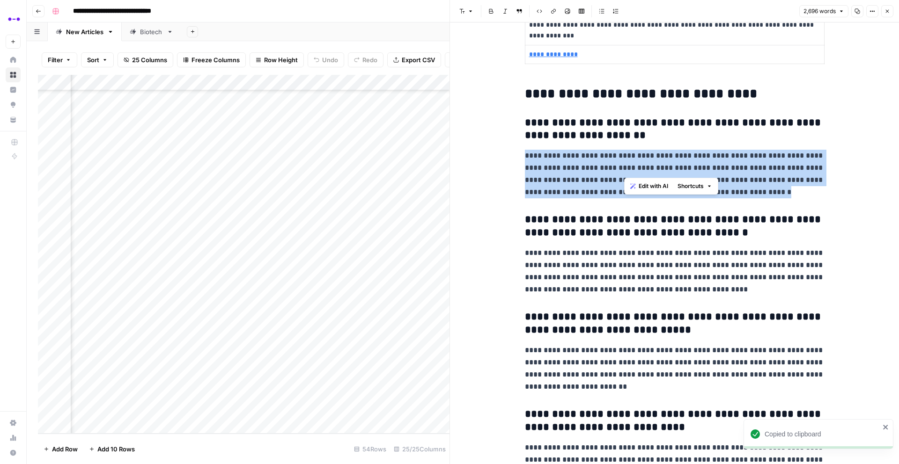 This screenshot has width=899, height=464. What do you see at coordinates (211, 60) in the screenshot?
I see `button: Freeze Columns` at bounding box center [211, 60].